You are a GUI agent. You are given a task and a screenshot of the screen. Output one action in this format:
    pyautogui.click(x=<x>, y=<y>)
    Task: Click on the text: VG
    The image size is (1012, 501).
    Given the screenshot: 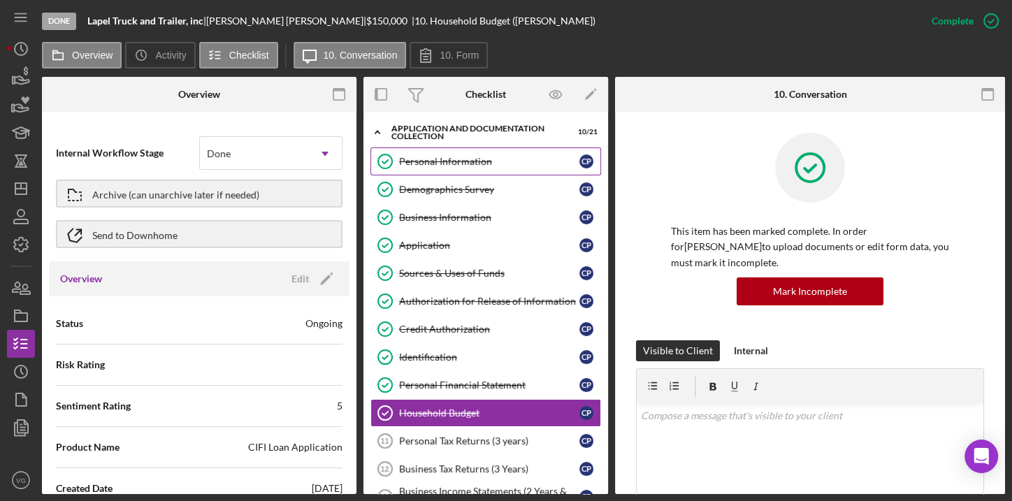 What is the action you would take?
    pyautogui.click(x=21, y=480)
    